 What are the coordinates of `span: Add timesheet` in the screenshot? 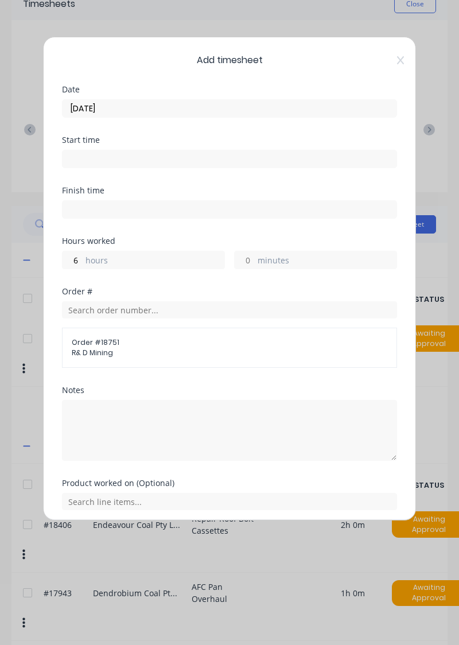 It's located at (230, 60).